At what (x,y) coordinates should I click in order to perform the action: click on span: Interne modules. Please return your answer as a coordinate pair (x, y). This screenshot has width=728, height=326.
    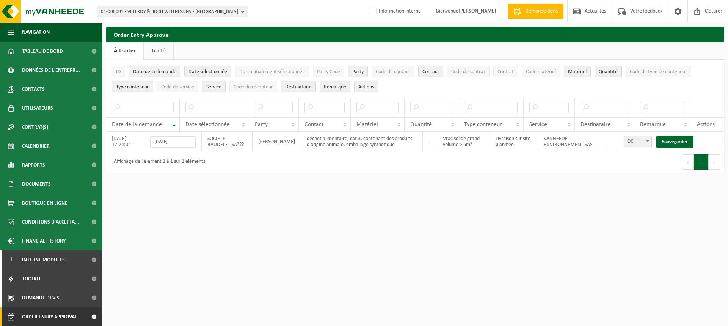
    Looking at the image, I should click on (43, 260).